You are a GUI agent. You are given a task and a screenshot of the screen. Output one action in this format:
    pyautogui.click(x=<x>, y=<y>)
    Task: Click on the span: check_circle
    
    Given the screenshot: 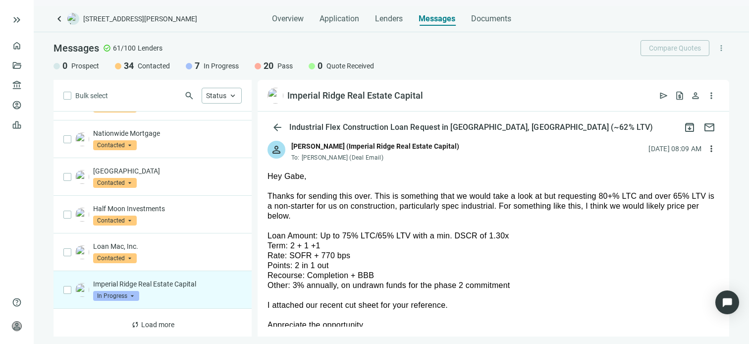 What is the action you would take?
    pyautogui.click(x=107, y=48)
    